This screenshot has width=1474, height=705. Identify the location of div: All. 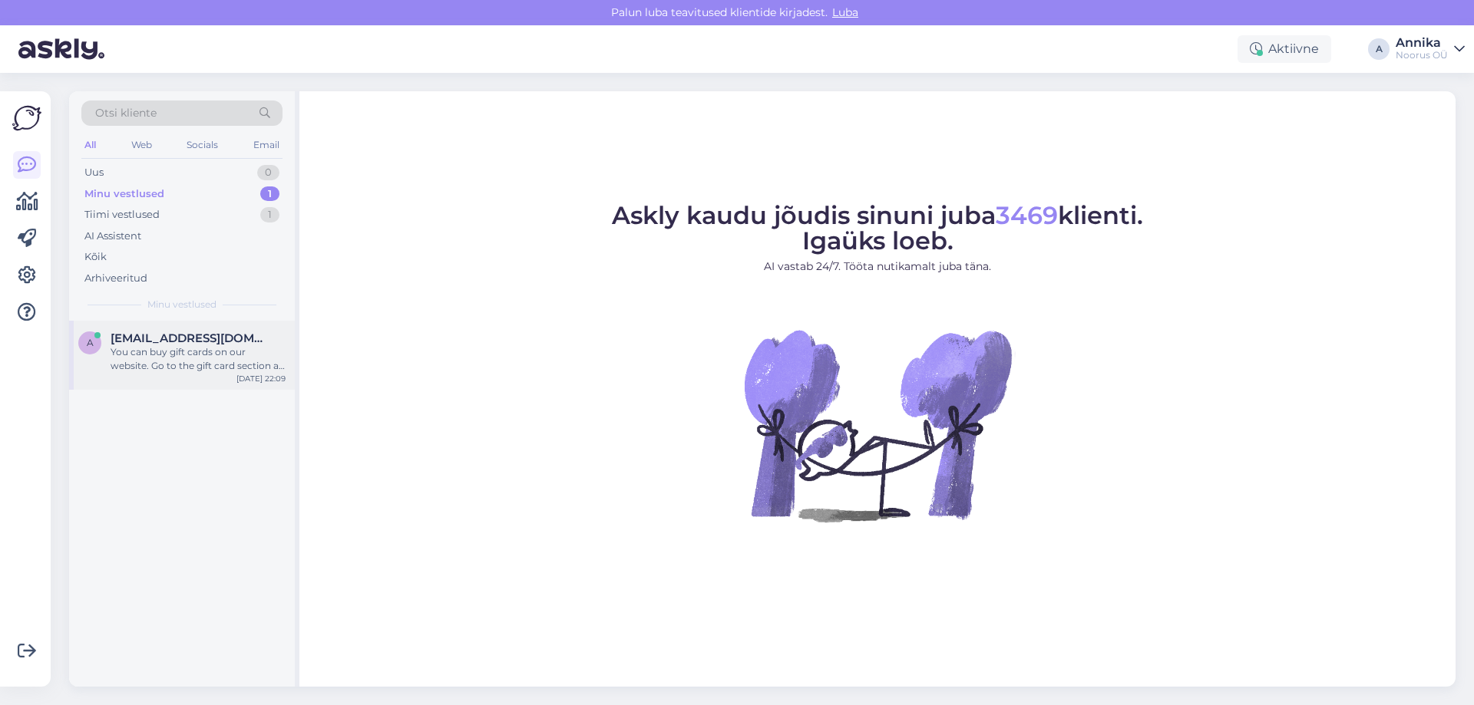
(90, 145).